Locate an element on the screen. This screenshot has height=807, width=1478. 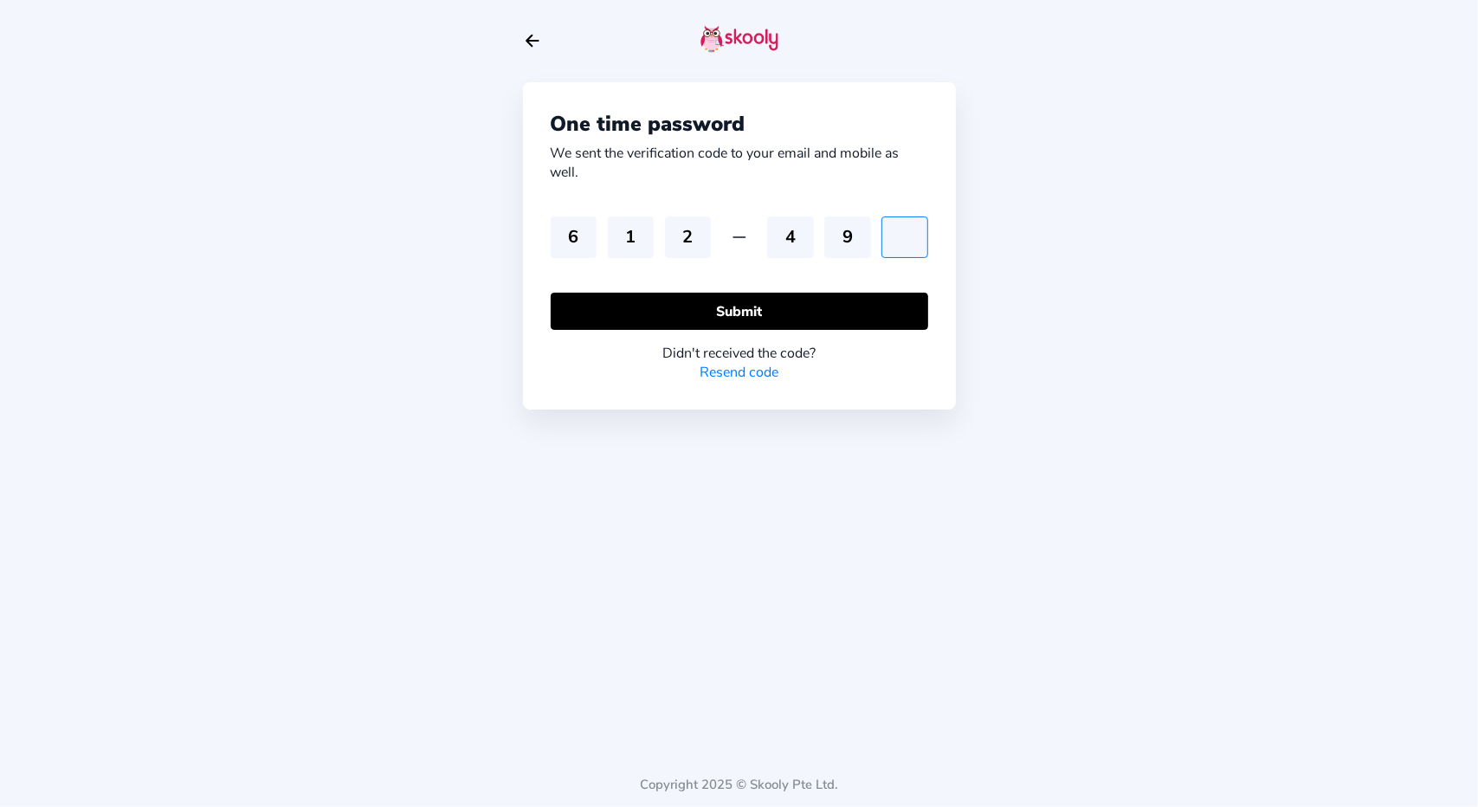
button: arrow back outline is located at coordinates (532, 41).